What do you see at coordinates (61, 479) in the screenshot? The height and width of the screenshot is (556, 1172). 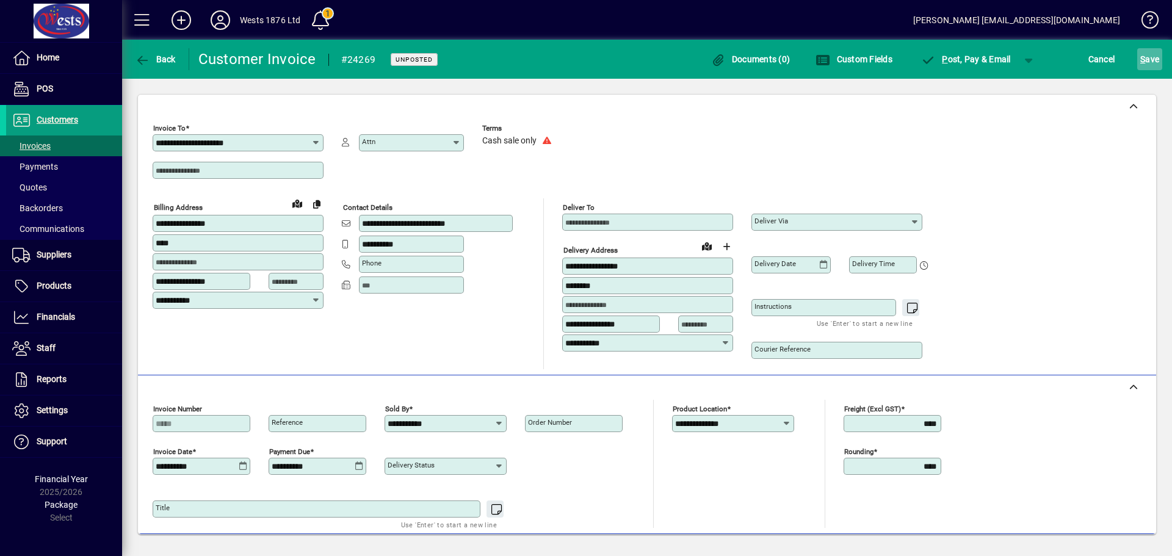 I see `span: Financial Year` at bounding box center [61, 479].